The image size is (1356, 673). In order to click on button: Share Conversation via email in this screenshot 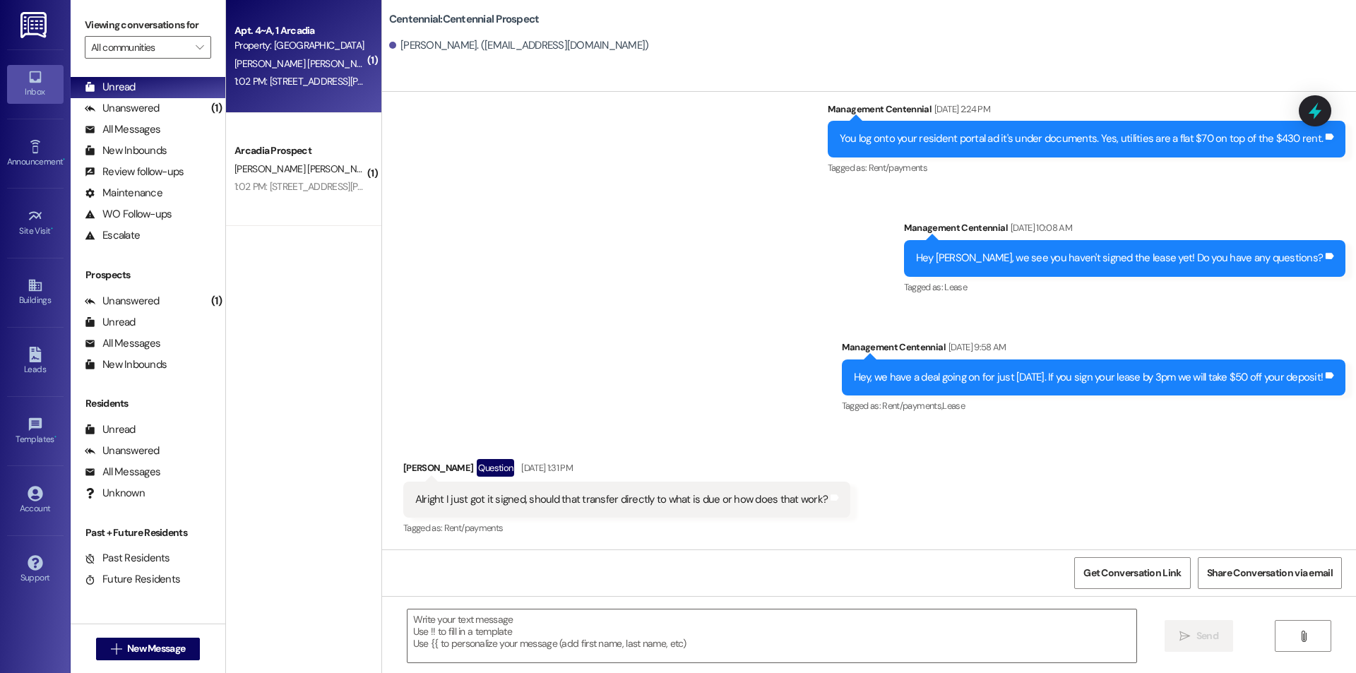, I will do `click(1269, 573)`.